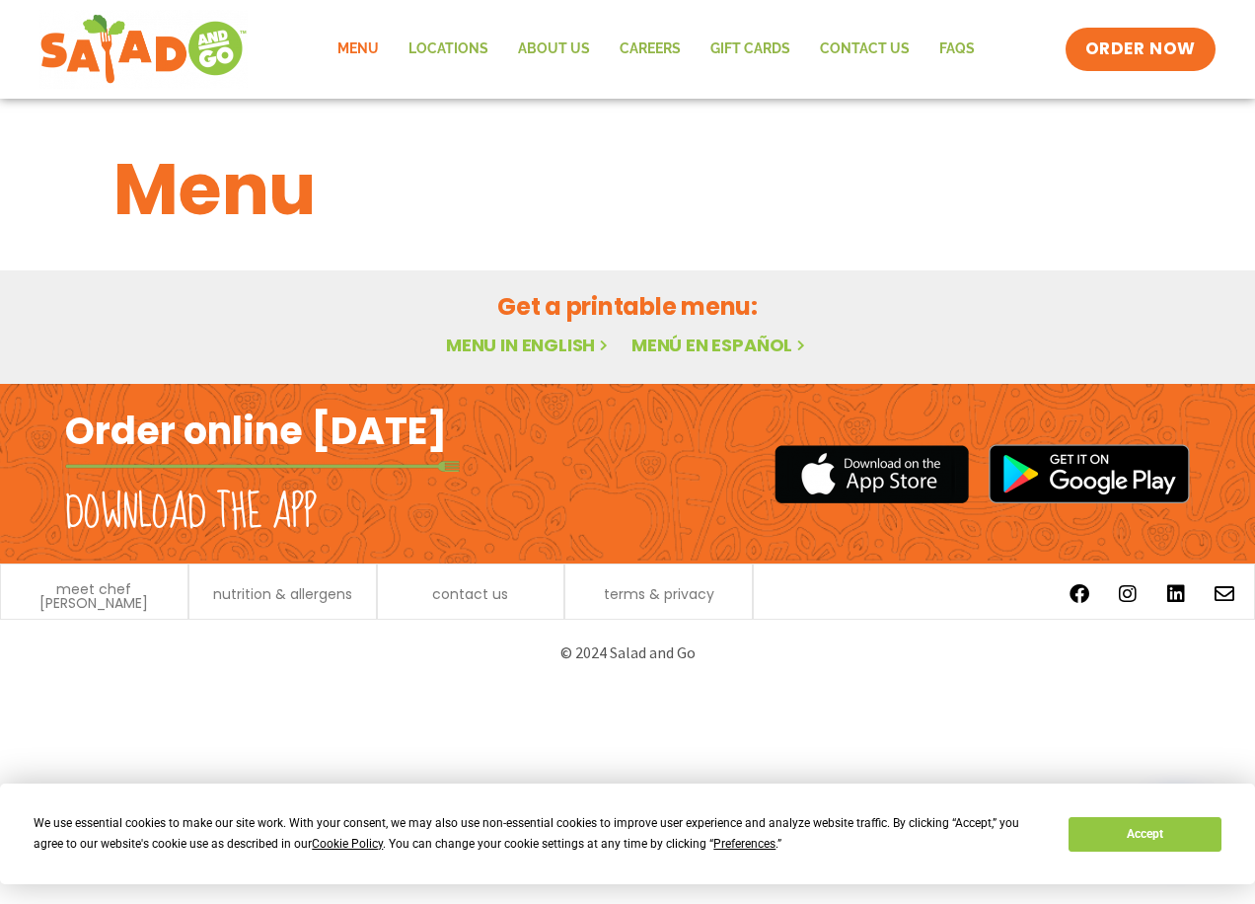  Describe the element at coordinates (720, 344) in the screenshot. I see `a: Menú en español` at that location.